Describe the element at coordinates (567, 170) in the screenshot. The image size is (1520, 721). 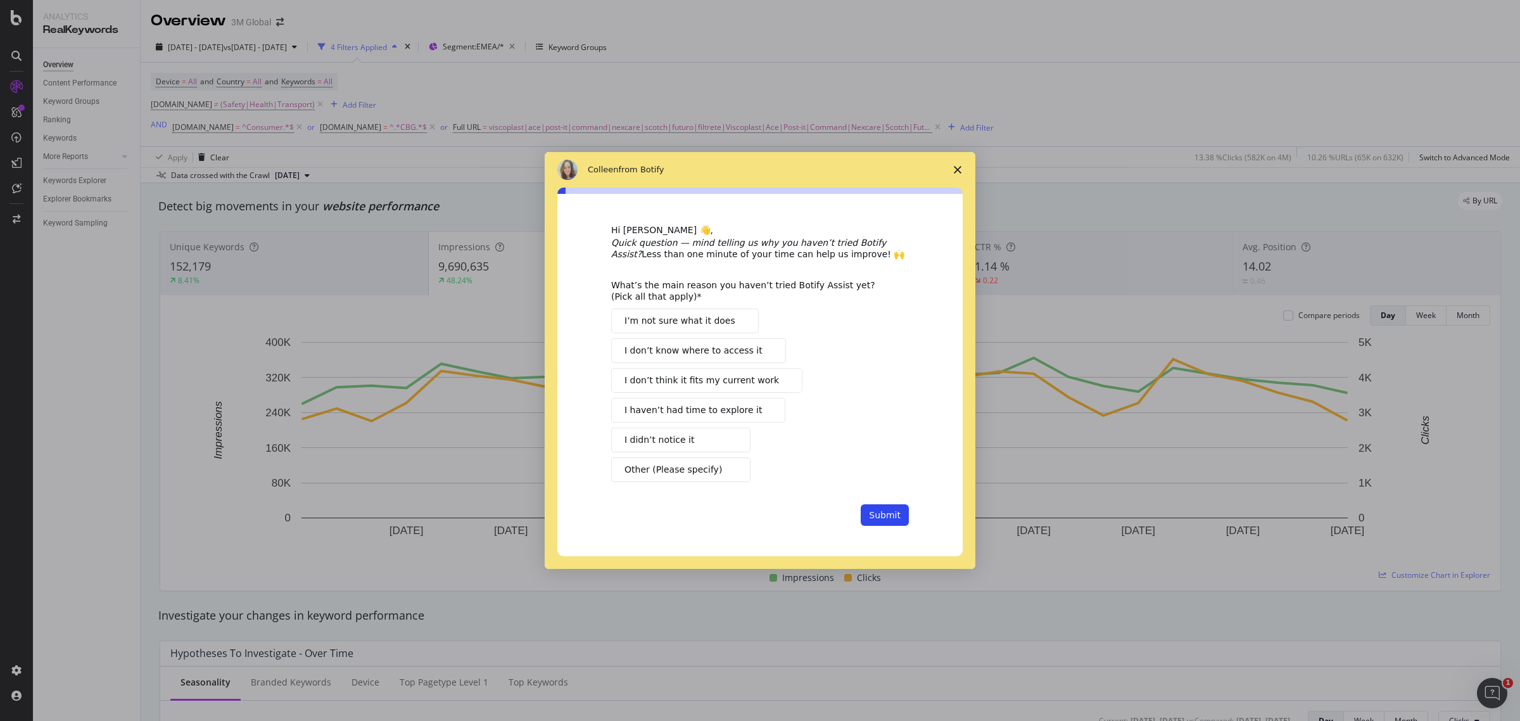
I see `img: Profile image for Colleen` at that location.